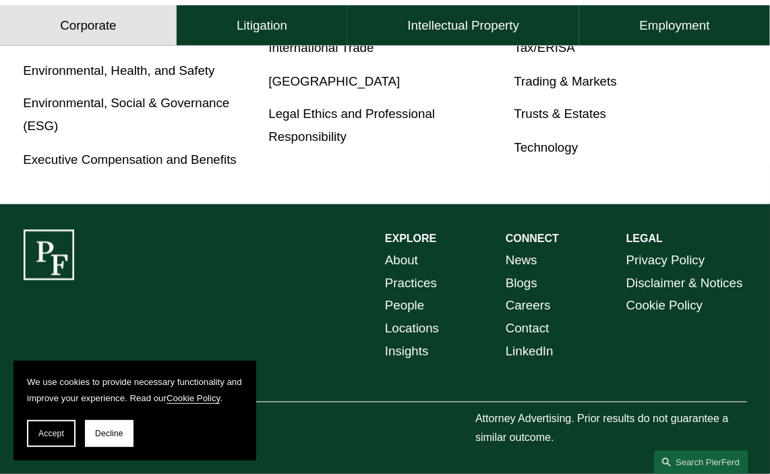 This screenshot has width=770, height=474. Describe the element at coordinates (51, 434) in the screenshot. I see `button: Accept` at that location.